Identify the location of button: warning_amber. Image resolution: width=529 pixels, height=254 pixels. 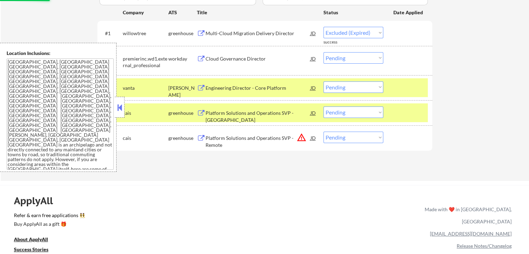
(302, 137).